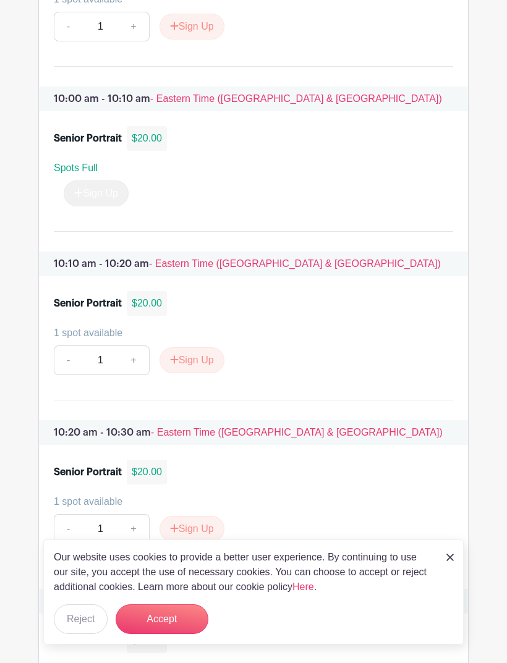  I want to click on p: Our website uses cookies to provide a better user experience. By continuing to use our site, you ..., so click(243, 572).